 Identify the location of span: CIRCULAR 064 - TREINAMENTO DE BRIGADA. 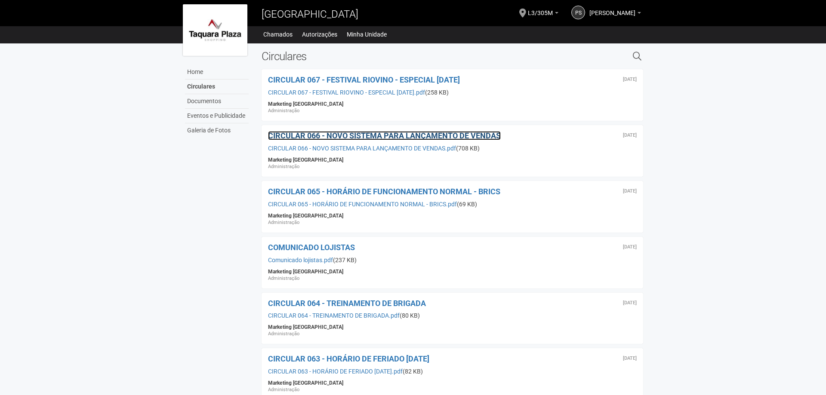
(347, 303).